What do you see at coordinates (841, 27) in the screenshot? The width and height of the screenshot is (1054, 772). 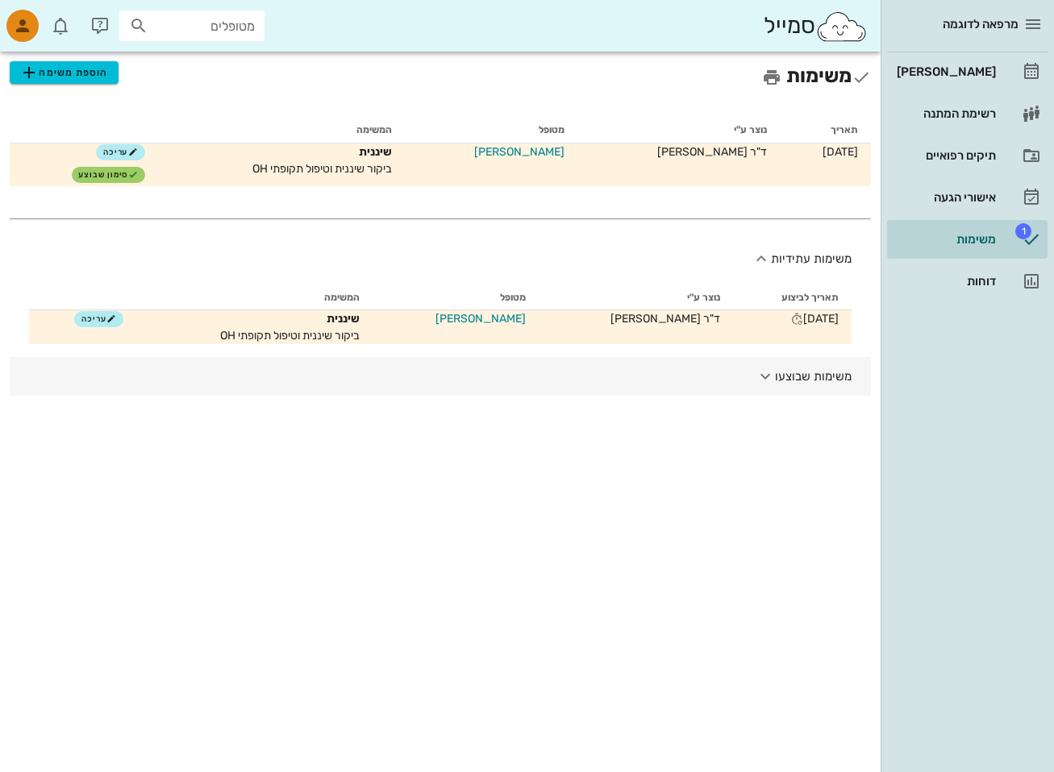 I see `img: SmileCloud logo` at bounding box center [841, 27].